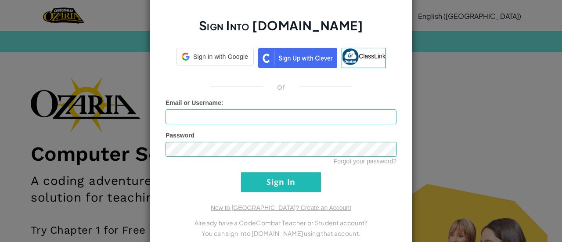 This screenshot has height=242, width=562. Describe the element at coordinates (215, 57) in the screenshot. I see `div: Sign in with Google` at that location.